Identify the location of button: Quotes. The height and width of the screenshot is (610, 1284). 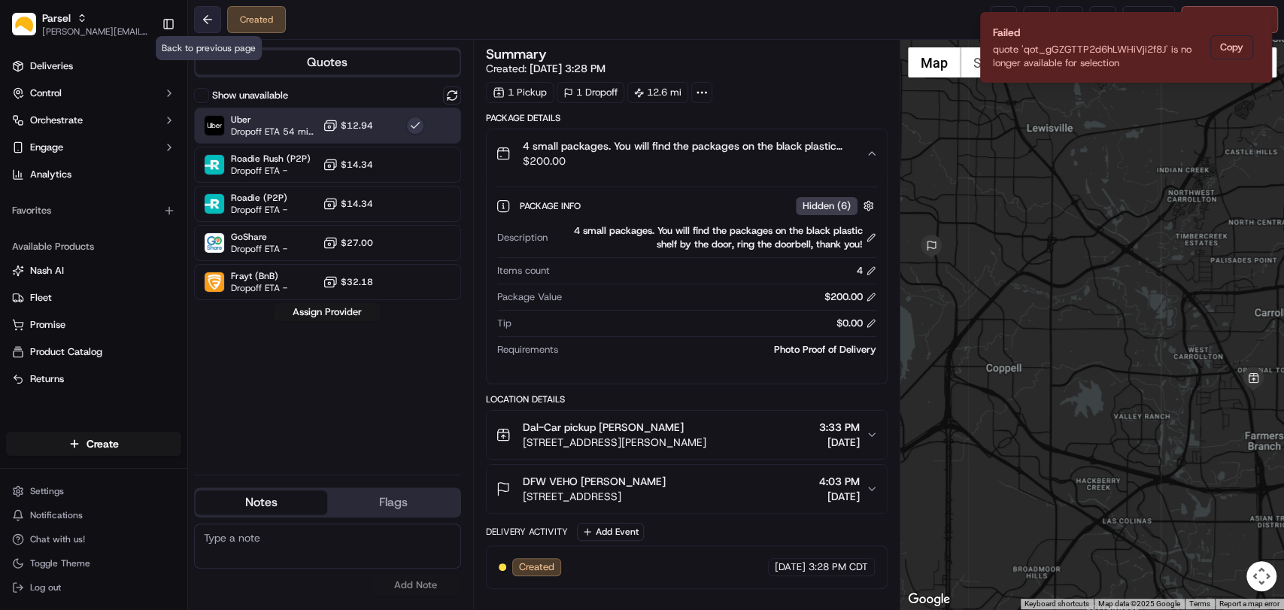
(327, 62).